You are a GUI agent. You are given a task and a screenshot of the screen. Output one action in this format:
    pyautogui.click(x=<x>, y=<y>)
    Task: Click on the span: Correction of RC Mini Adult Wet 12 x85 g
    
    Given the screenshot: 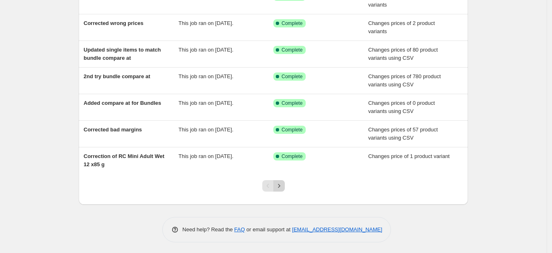 What is the action you would take?
    pyautogui.click(x=124, y=160)
    